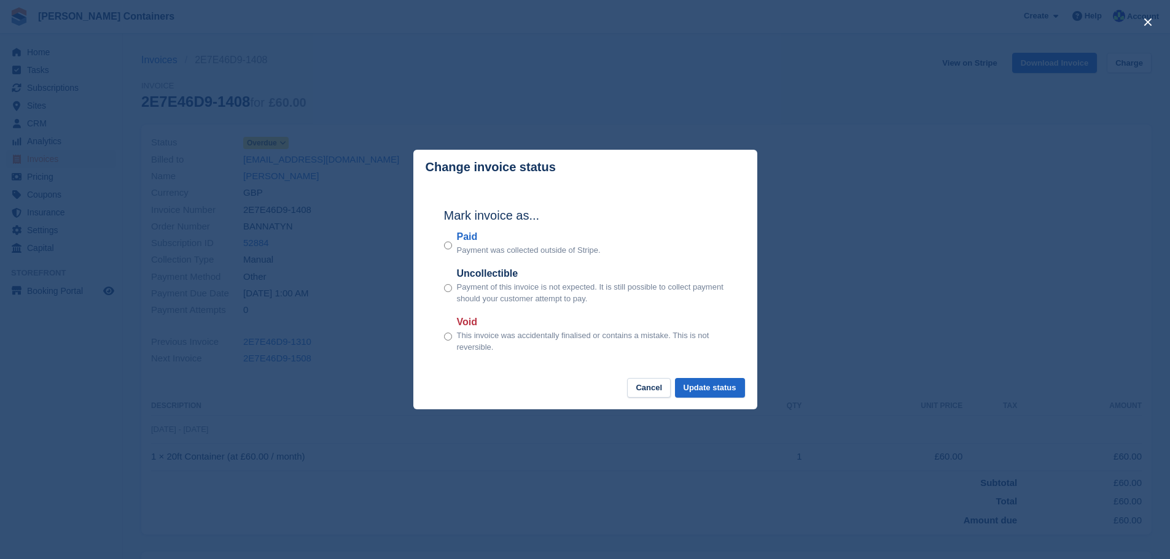 The height and width of the screenshot is (559, 1170). I want to click on p: This invoice was accidentally finalised or contains a mistake. This is not reversible., so click(591, 341).